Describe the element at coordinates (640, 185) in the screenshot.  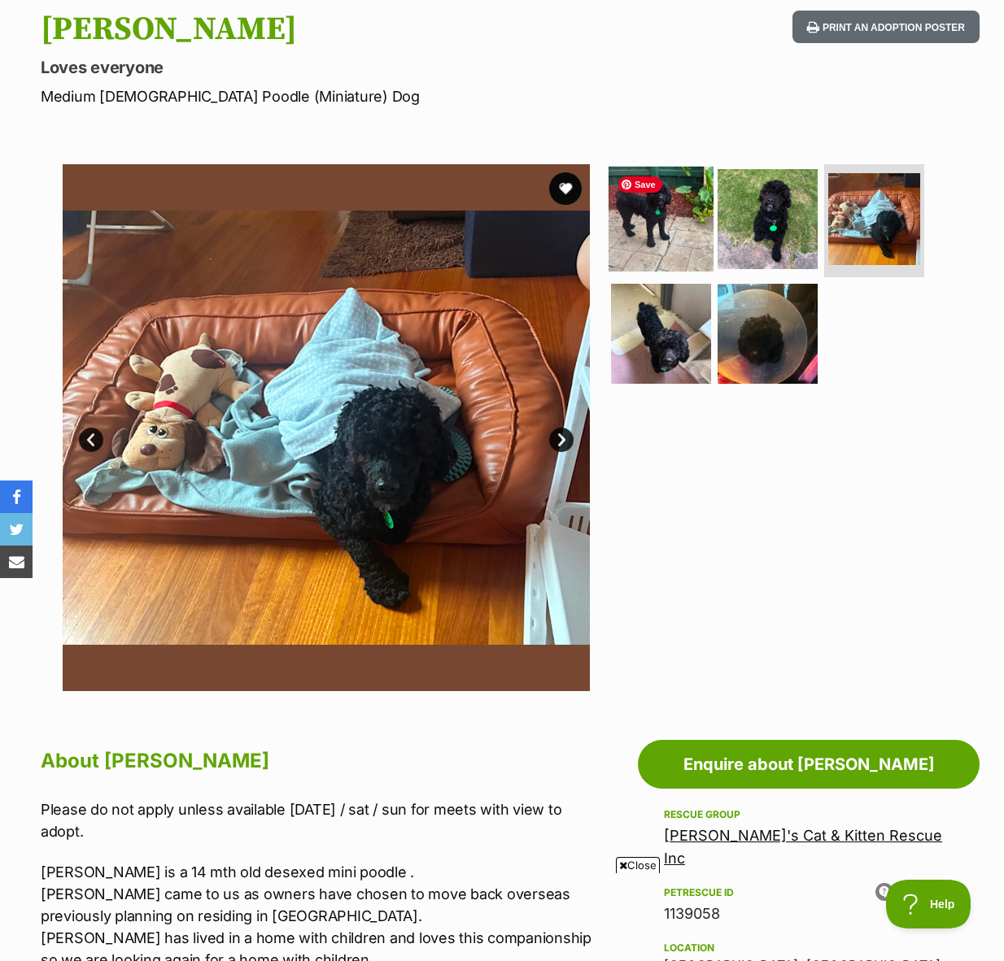
I see `span: Save` at that location.